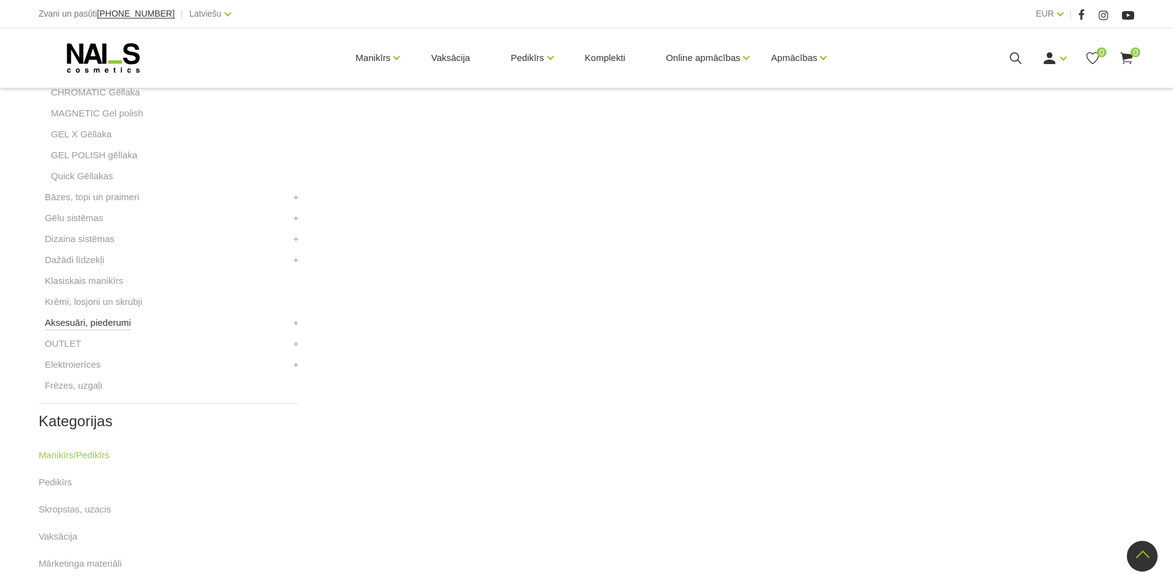  I want to click on a: GEL X Gēllaka, so click(81, 134).